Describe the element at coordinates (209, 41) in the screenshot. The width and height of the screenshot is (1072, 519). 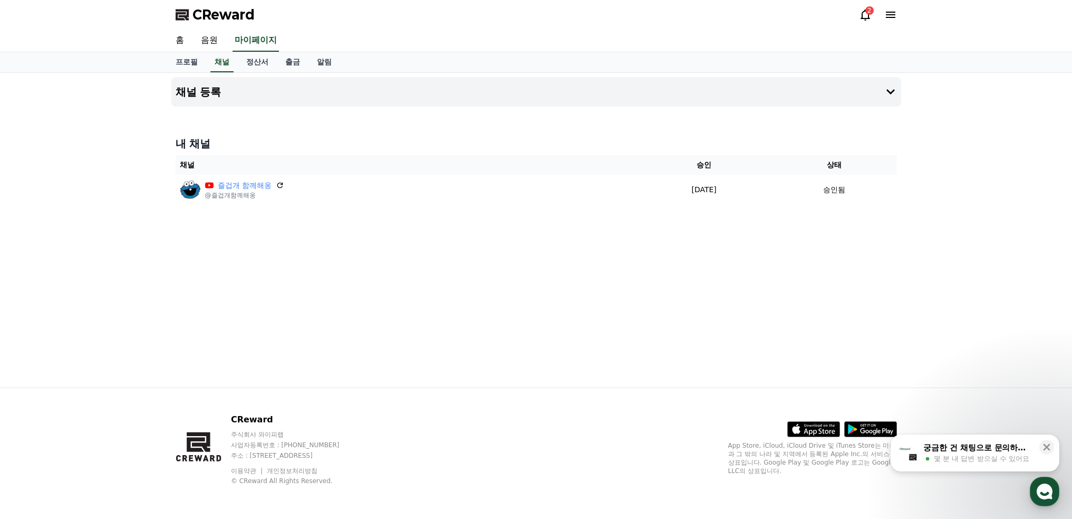
I see `a: 음원` at that location.